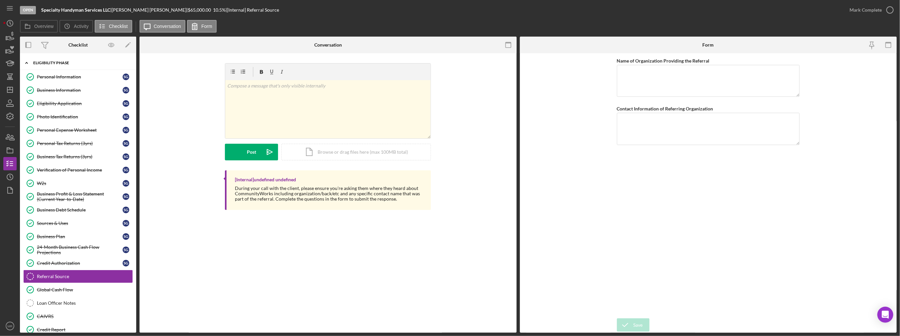 This screenshot has width=900, height=336. What do you see at coordinates (200, 10) in the screenshot?
I see `div: $65,000.00` at bounding box center [200, 10].